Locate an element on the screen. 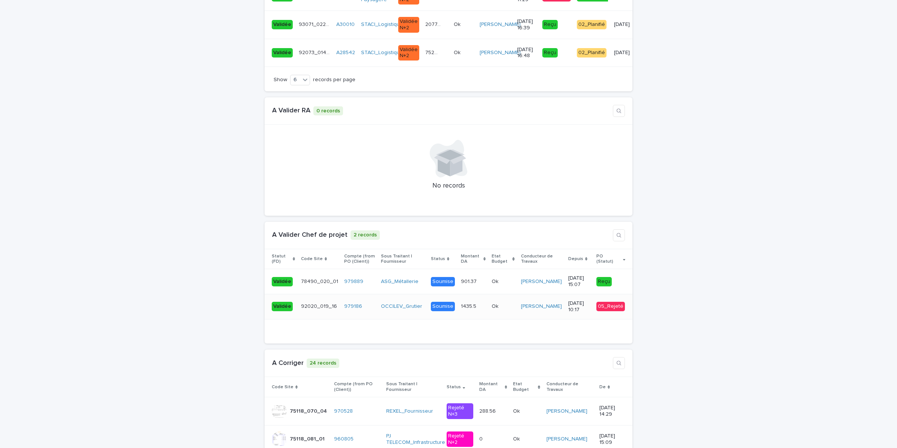  div: 05_Rejeté is located at coordinates (611, 306).